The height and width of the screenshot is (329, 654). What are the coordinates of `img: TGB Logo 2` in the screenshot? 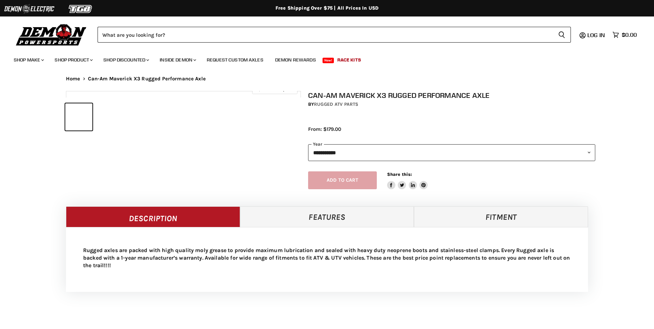 It's located at (81, 9).